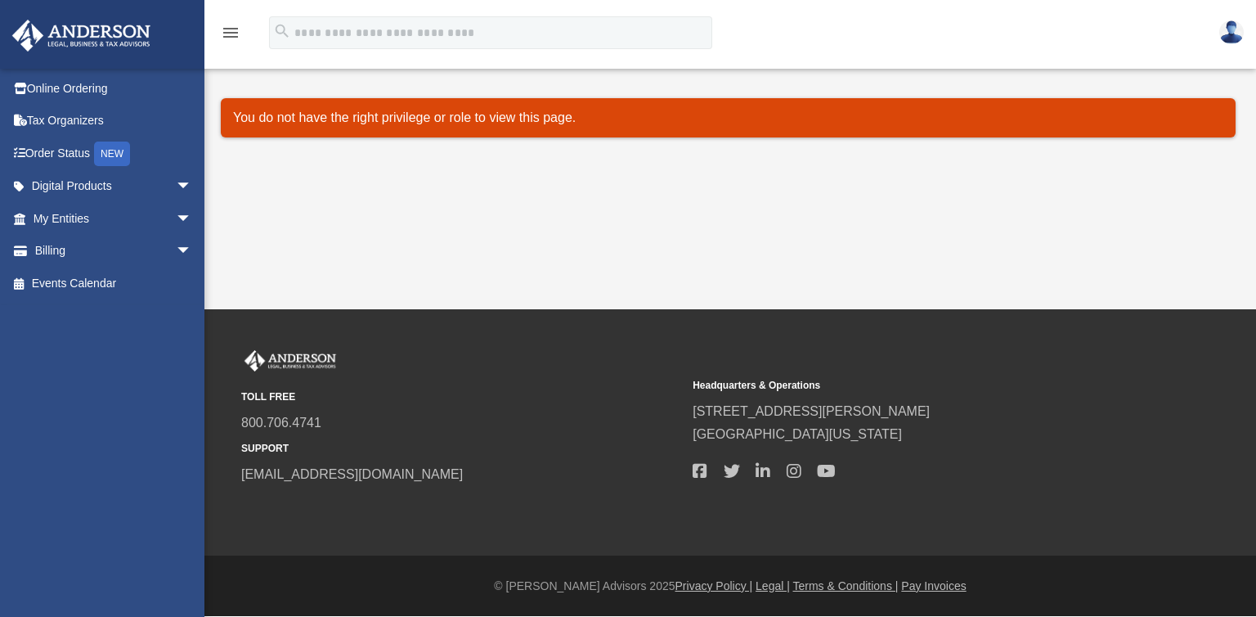  What do you see at coordinates (461, 448) in the screenshot?
I see `small: SUPPORT` at bounding box center [461, 448].